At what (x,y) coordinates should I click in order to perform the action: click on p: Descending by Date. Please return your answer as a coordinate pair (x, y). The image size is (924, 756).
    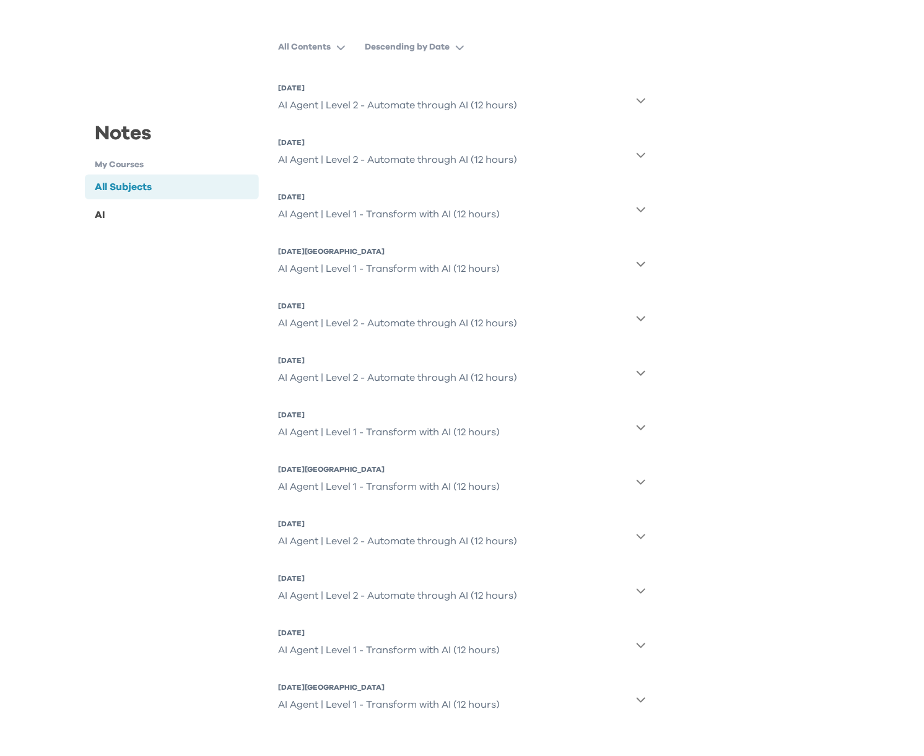
    Looking at the image, I should click on (407, 47).